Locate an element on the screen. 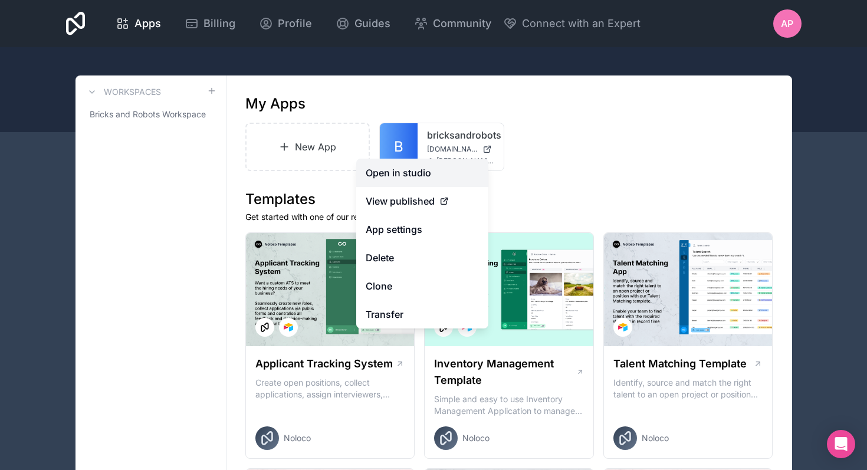 The image size is (867, 470). p: Simple and easy to use Inventory Management Application to manage your stock, orders and Manufact... is located at coordinates (509, 405).